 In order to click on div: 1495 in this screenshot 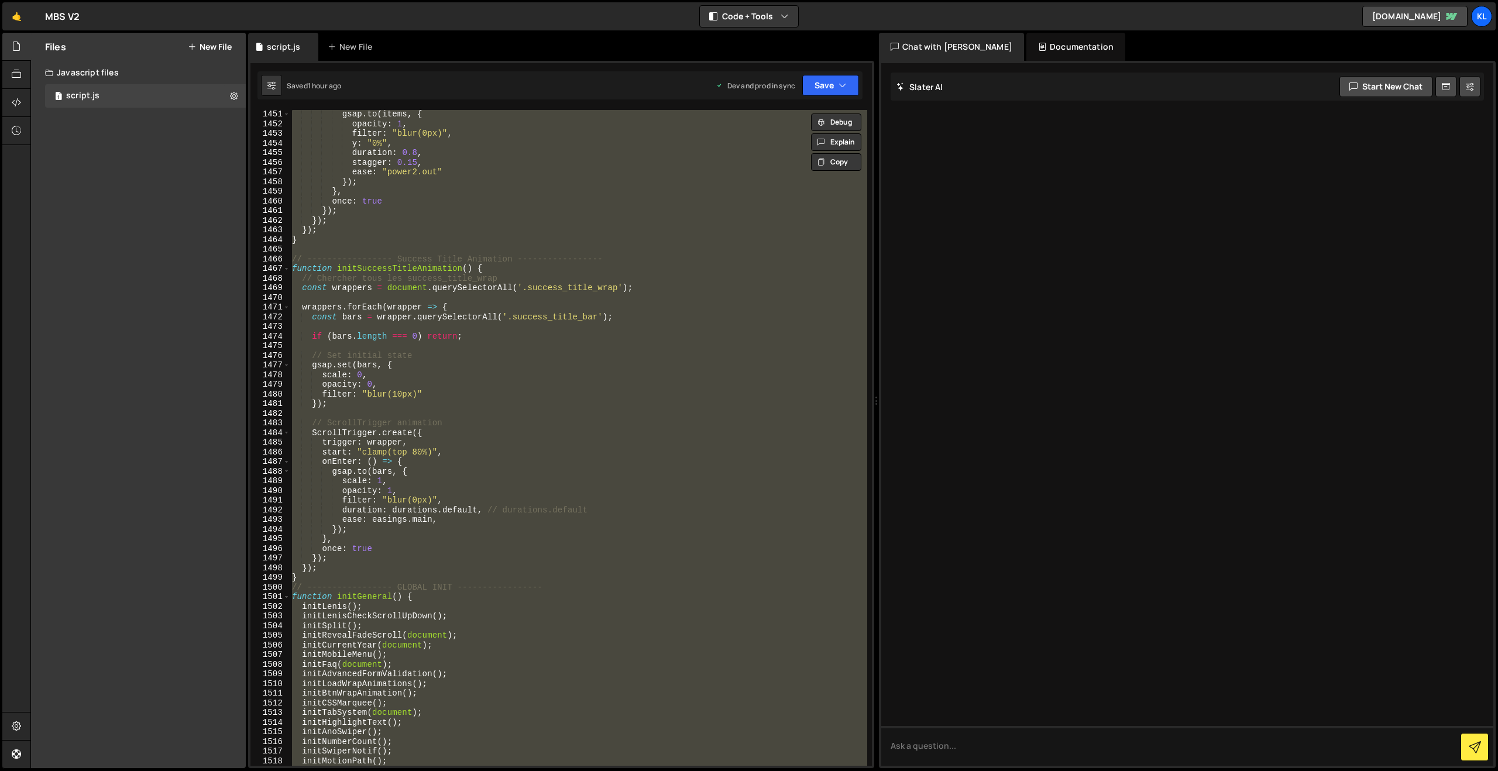, I will do `click(270, 539)`.